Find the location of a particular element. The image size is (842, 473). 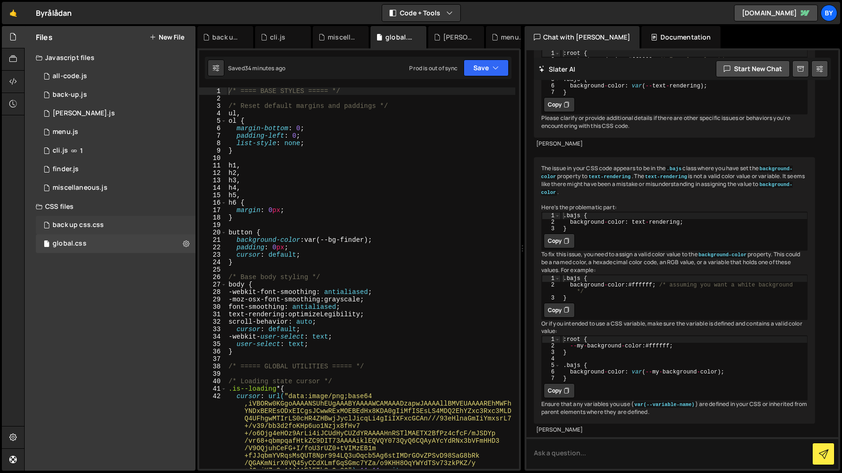

div: 8 is located at coordinates (213, 143).